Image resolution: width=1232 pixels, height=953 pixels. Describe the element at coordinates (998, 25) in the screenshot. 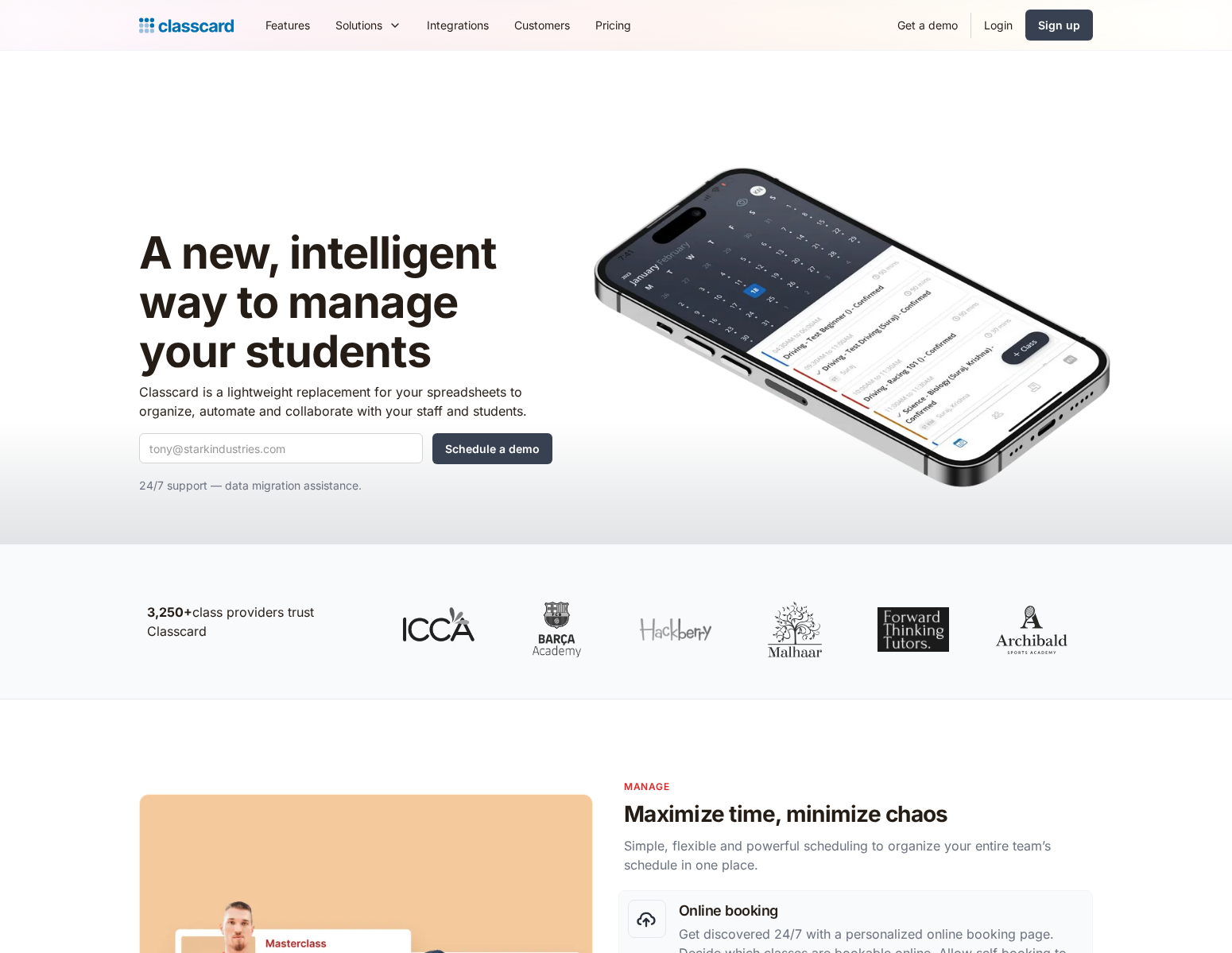

I see `a: Login` at that location.